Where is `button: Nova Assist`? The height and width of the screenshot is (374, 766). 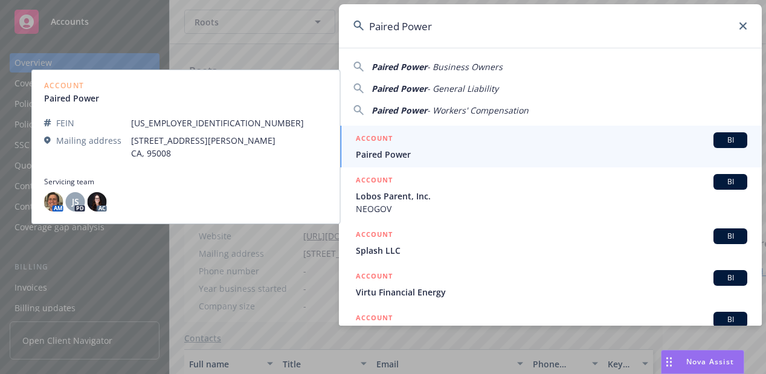
button: Nova Assist is located at coordinates (703, 362).